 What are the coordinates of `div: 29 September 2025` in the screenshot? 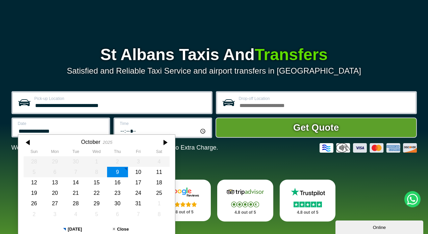 It's located at (55, 162).